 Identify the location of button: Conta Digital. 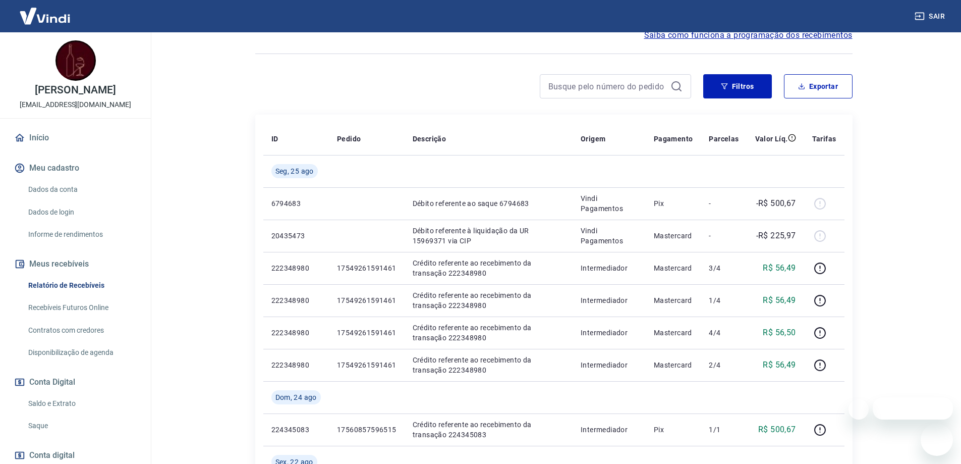
(75, 382).